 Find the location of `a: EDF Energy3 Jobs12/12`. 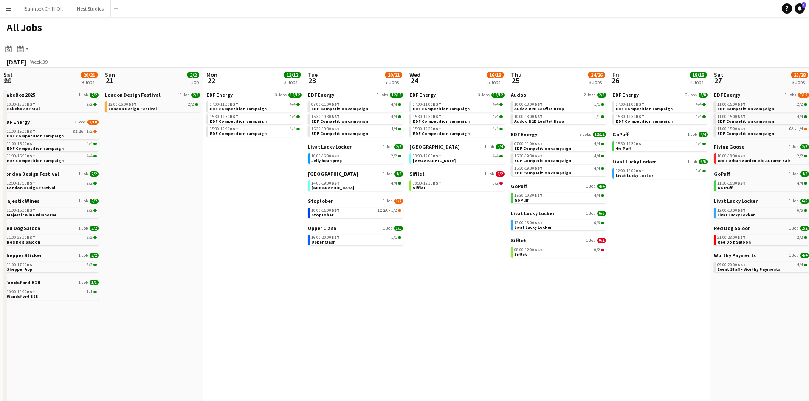

a: EDF Energy3 Jobs12/12 is located at coordinates (558, 134).